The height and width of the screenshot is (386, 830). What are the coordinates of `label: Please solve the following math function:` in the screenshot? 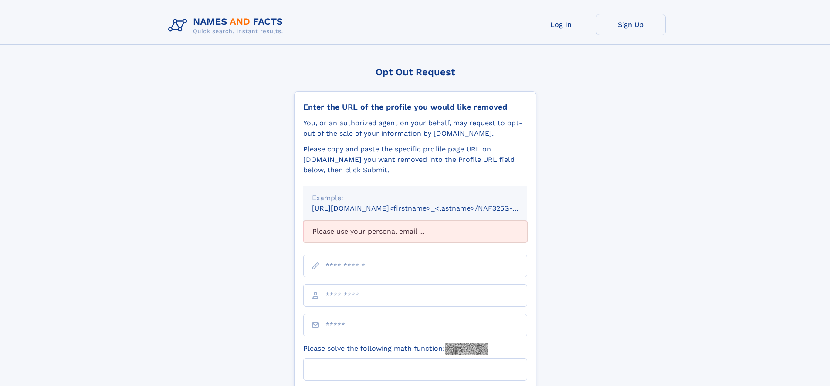 It's located at (396, 349).